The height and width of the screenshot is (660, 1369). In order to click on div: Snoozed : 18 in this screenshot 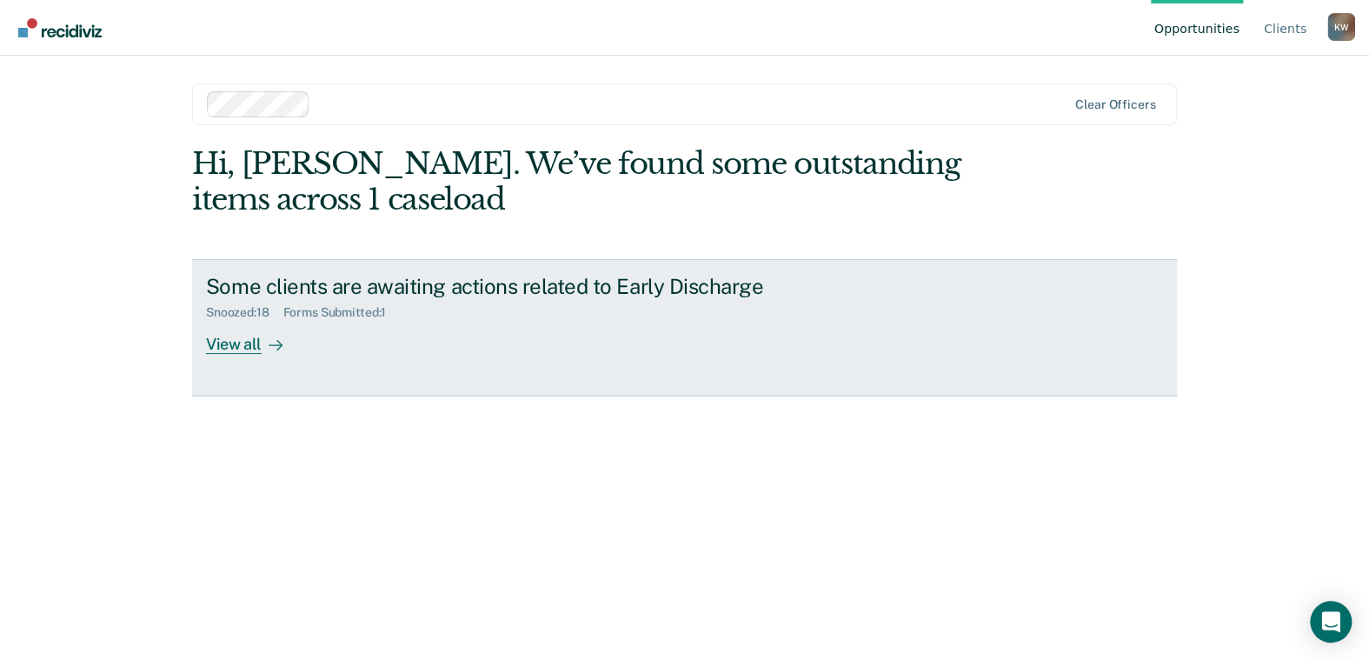, I will do `click(244, 312)`.